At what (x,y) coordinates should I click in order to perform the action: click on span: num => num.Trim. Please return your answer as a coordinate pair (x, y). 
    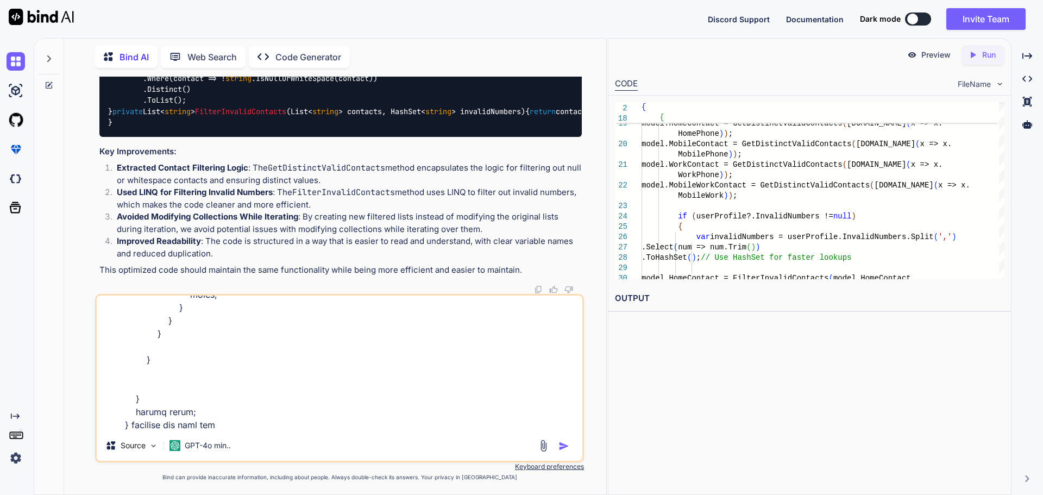
    Looking at the image, I should click on (712, 247).